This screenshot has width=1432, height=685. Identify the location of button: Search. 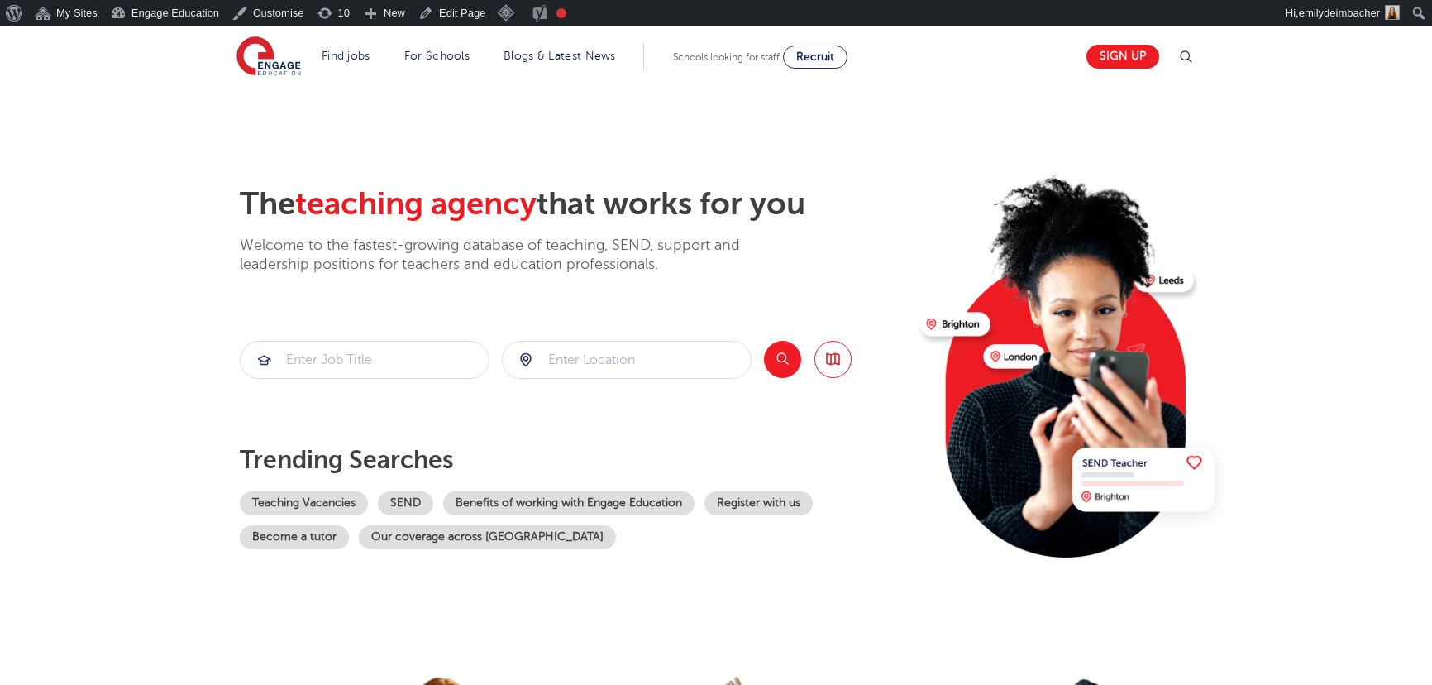
(782, 359).